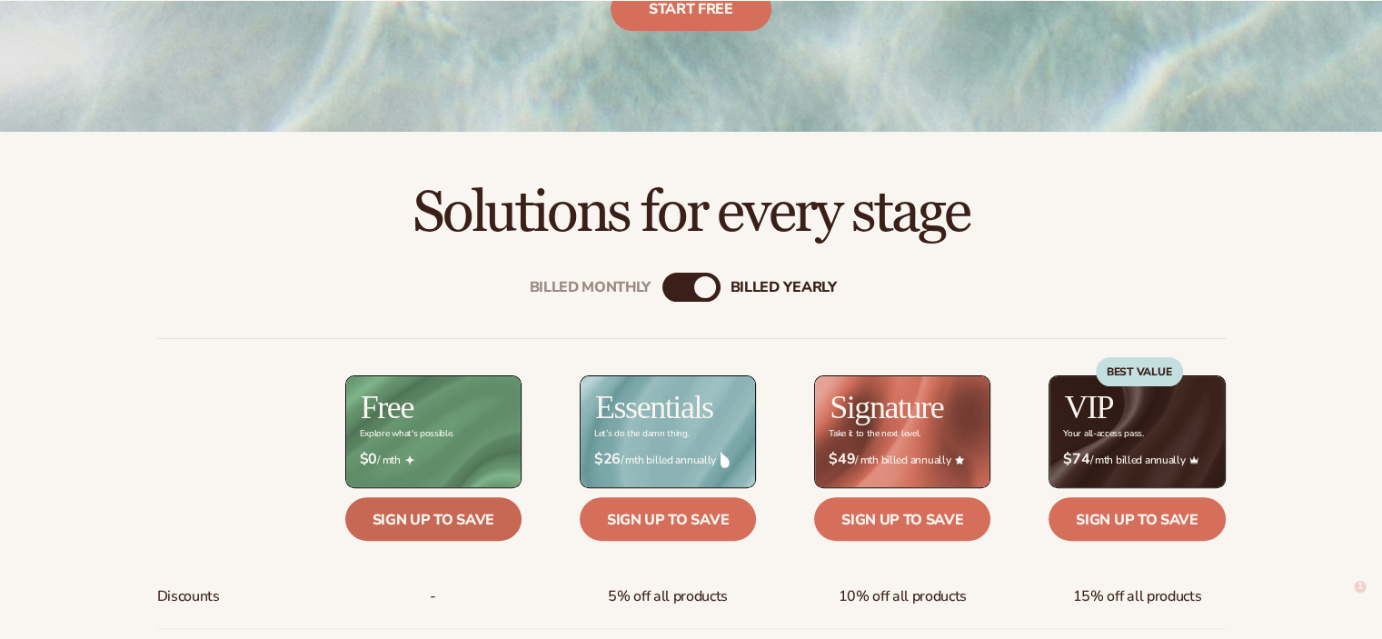 This screenshot has width=1382, height=639. What do you see at coordinates (903, 431) in the screenshot?
I see `img: Signature_BG_eeb718c8-65ac-49e3-a4e5-327c6aa73146.jpg` at bounding box center [903, 431].